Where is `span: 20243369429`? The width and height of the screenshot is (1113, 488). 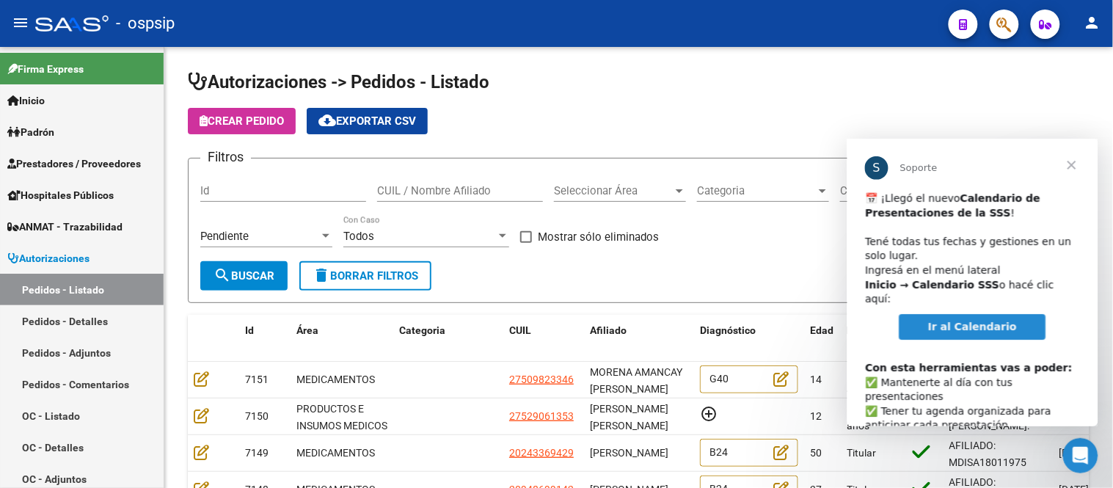
span: 20243369429 is located at coordinates (542, 453).